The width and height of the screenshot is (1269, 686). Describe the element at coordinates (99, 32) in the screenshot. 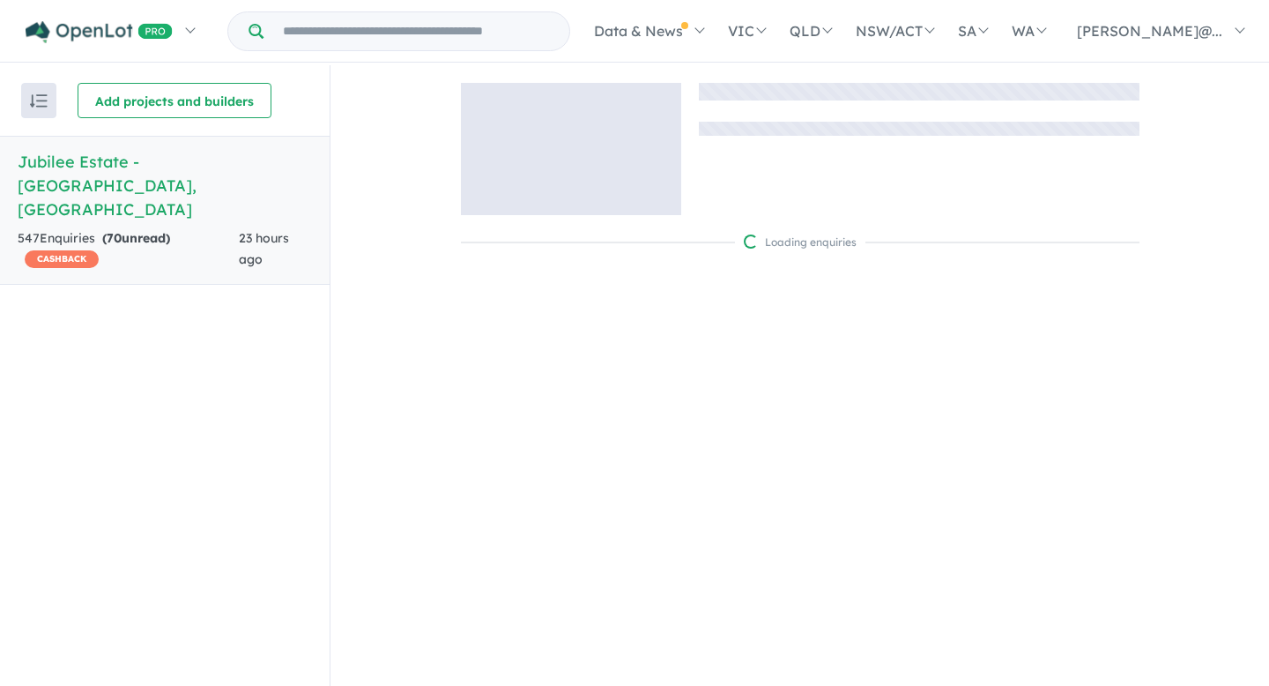

I see `img: Openlot PRO Logo White` at that location.